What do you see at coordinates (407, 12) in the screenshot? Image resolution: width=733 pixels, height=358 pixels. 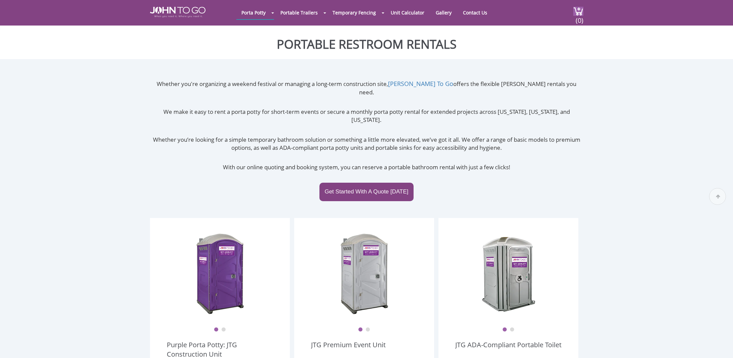 I see `a: Unit Calculator` at bounding box center [407, 12].